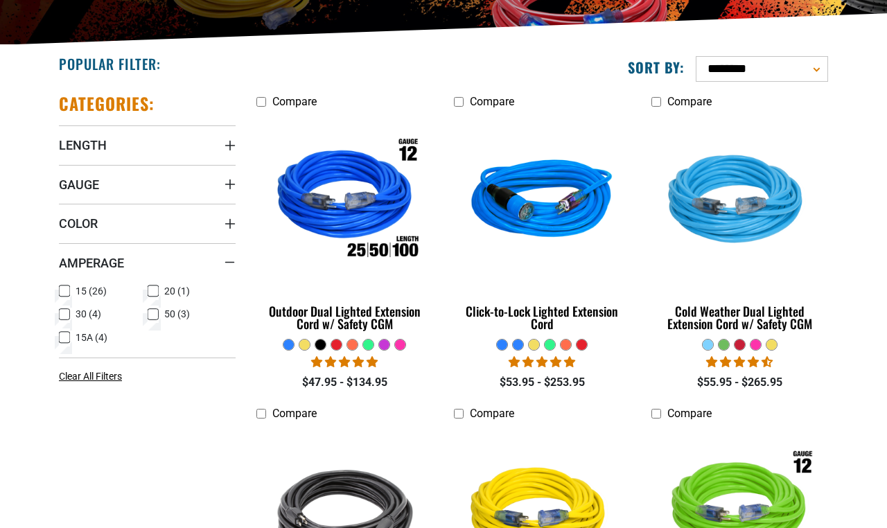 Image resolution: width=887 pixels, height=528 pixels. Describe the element at coordinates (344, 317) in the screenshot. I see `div: Outdoor Dual Lighted Extension Cord w/ Safety CGM` at that location.